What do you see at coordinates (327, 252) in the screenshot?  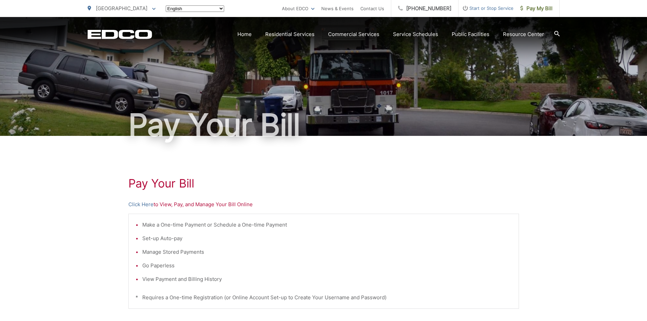 I see `li: Manage Stored Payments` at bounding box center [327, 252].